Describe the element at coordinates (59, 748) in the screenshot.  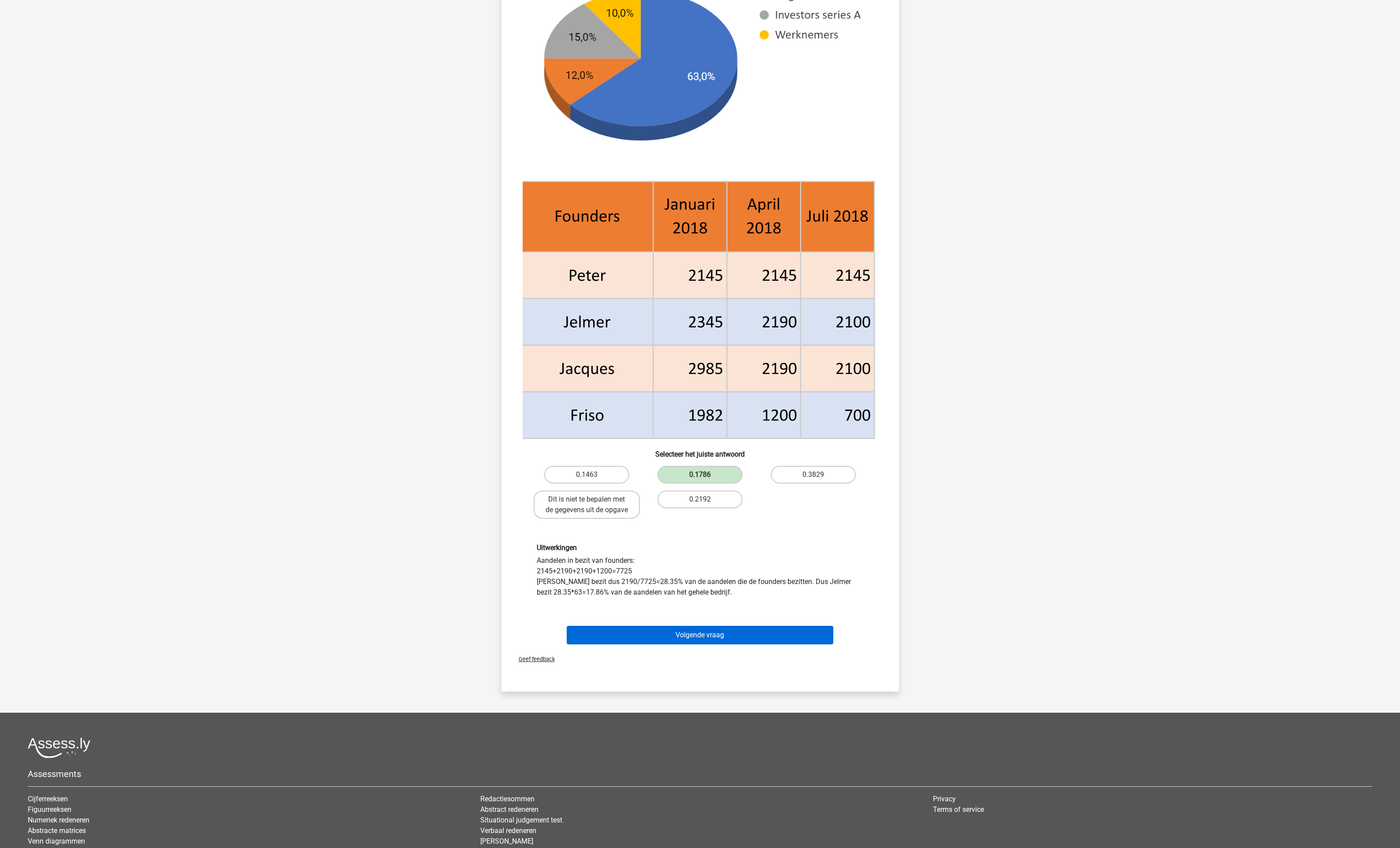
I see `img: Assessly logo` at that location.